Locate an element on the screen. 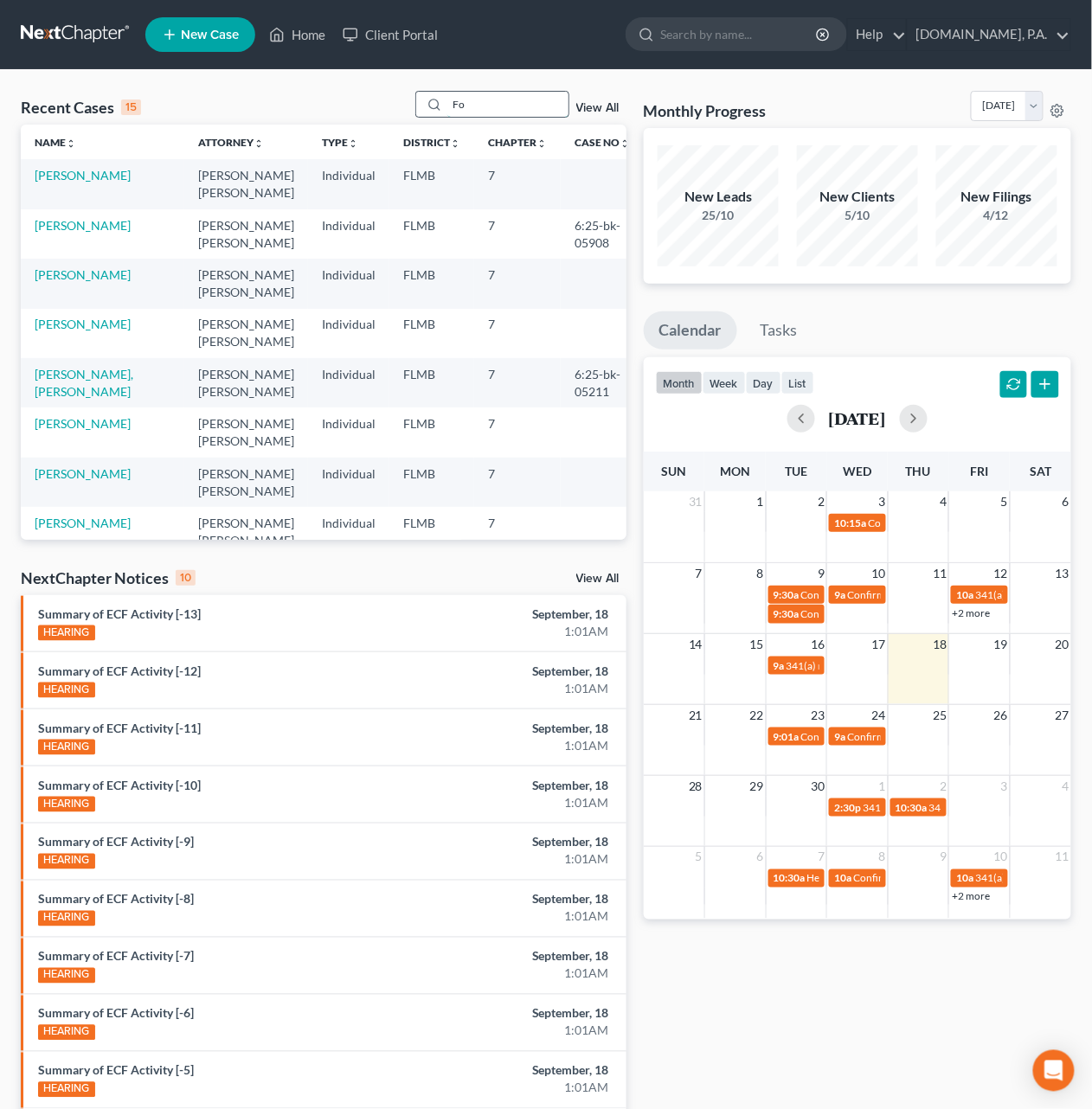  a: Summary of ECF Activity [-7] is located at coordinates (116, 956).